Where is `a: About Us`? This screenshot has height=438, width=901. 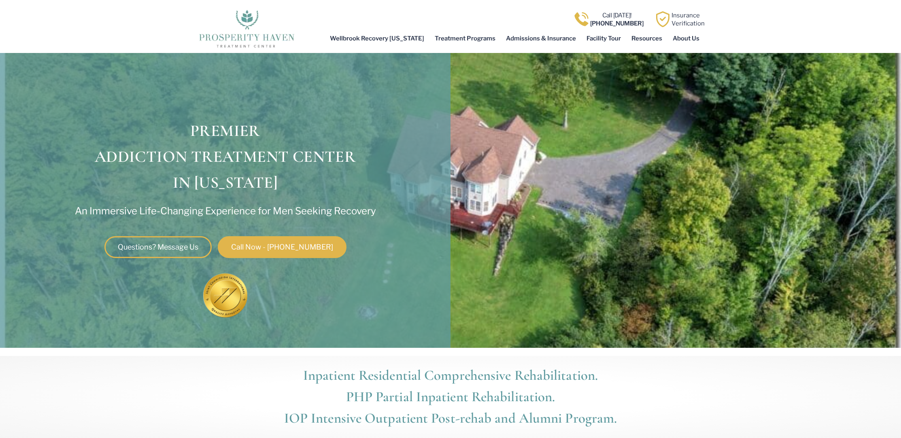
a: About Us is located at coordinates (686, 38).